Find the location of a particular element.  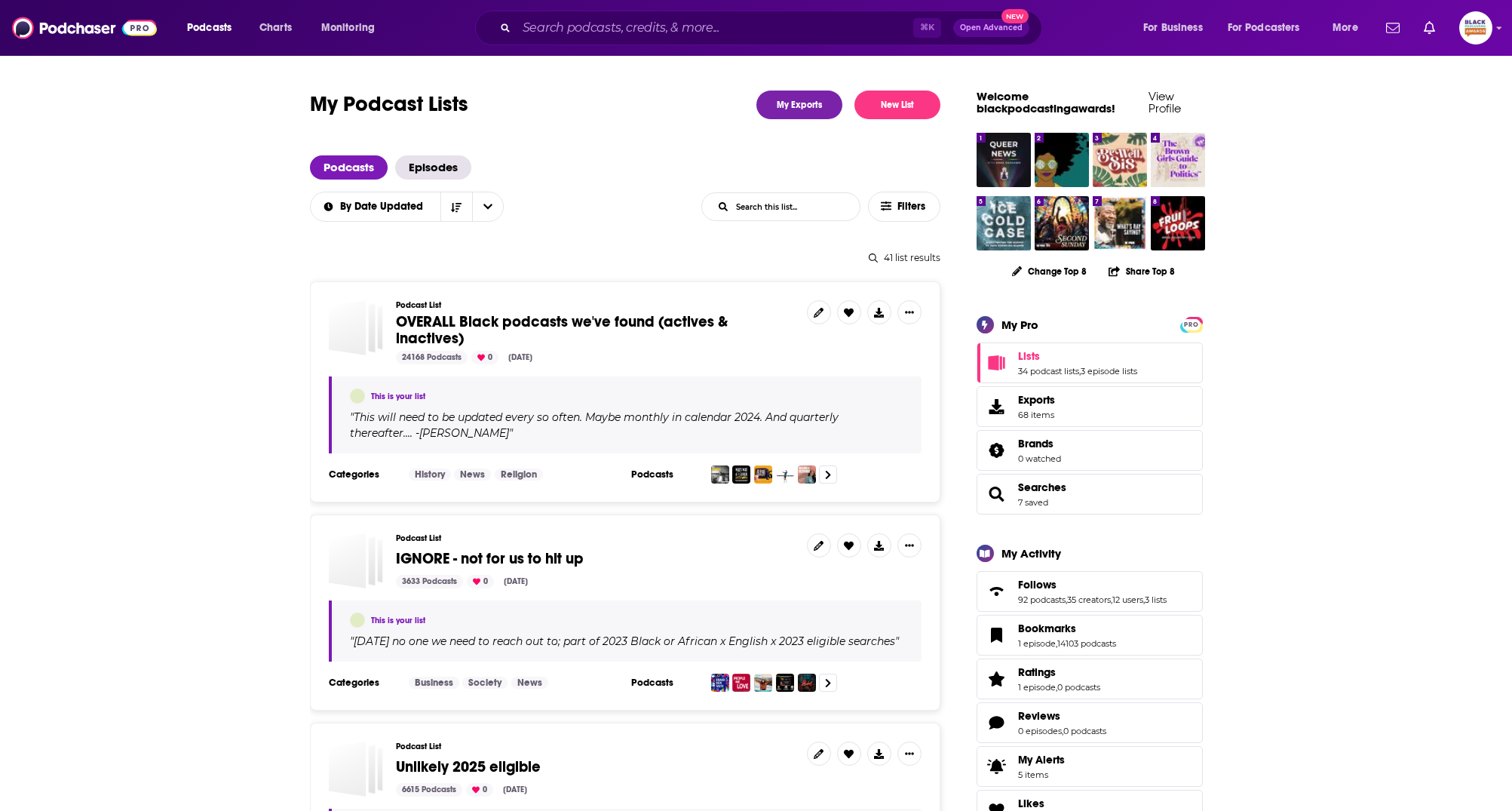

img: The Black Picture Podcast is located at coordinates (763, 475).